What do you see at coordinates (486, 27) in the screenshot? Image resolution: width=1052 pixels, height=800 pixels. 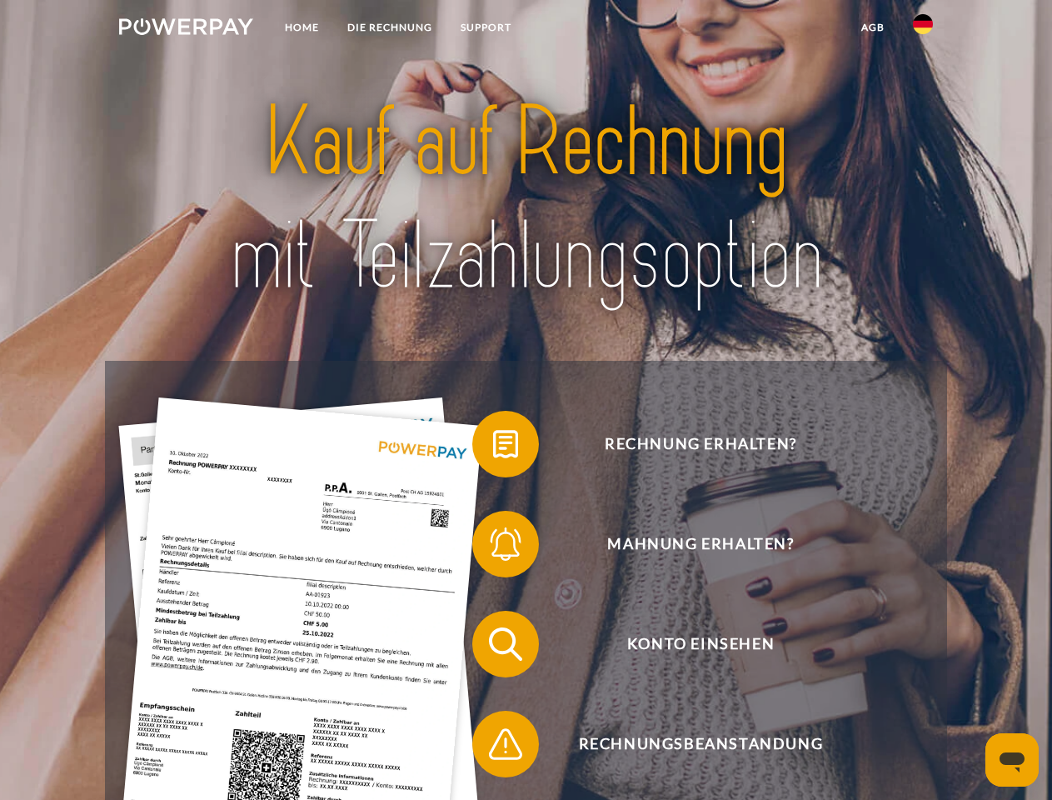 I see `a: SUPPORT` at bounding box center [486, 27].